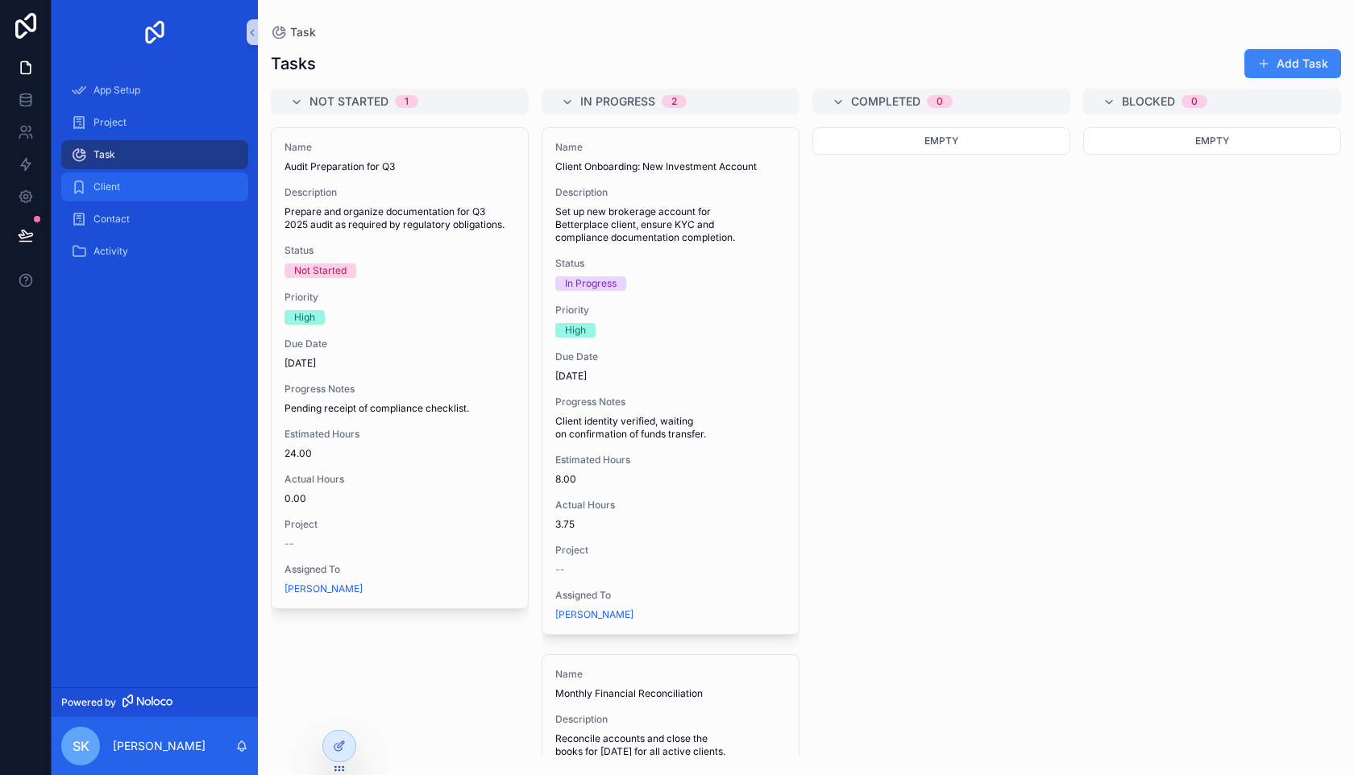  Describe the element at coordinates (886, 102) in the screenshot. I see `span: Completed` at that location.